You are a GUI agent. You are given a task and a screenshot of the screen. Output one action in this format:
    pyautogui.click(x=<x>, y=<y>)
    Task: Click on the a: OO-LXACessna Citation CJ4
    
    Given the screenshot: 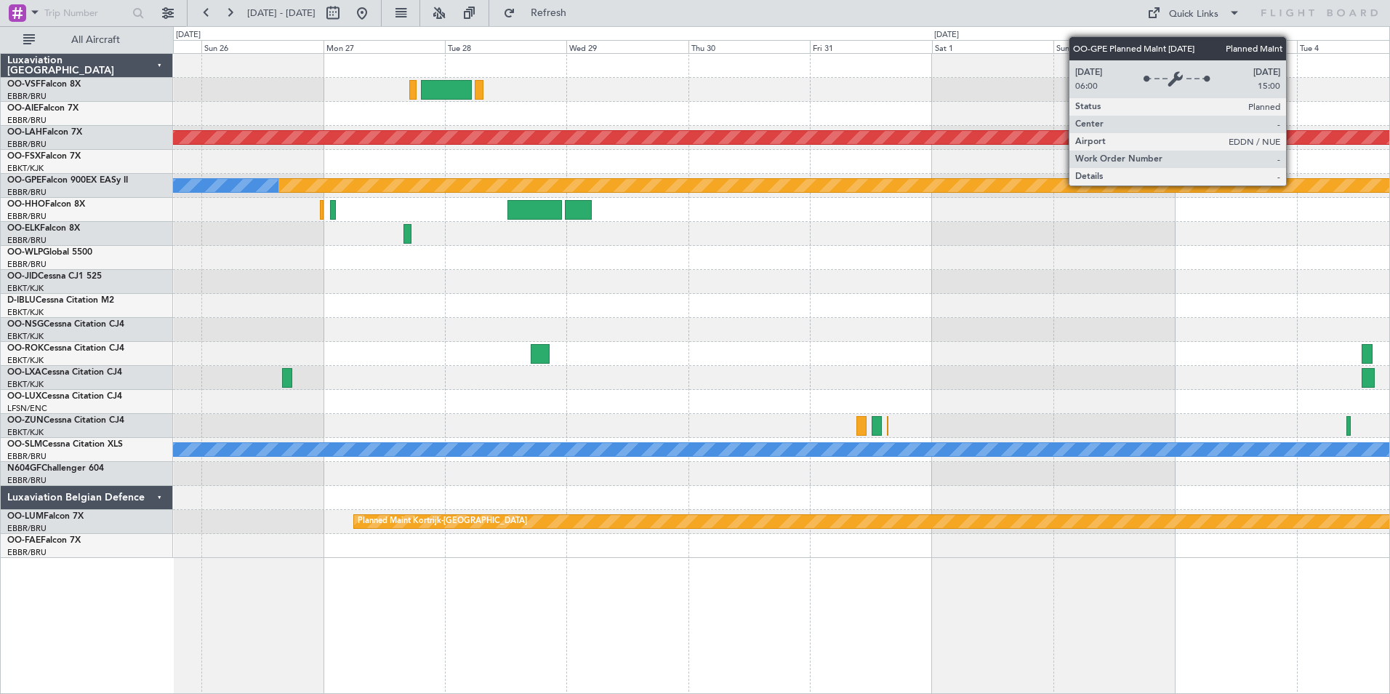 What is the action you would take?
    pyautogui.click(x=65, y=372)
    